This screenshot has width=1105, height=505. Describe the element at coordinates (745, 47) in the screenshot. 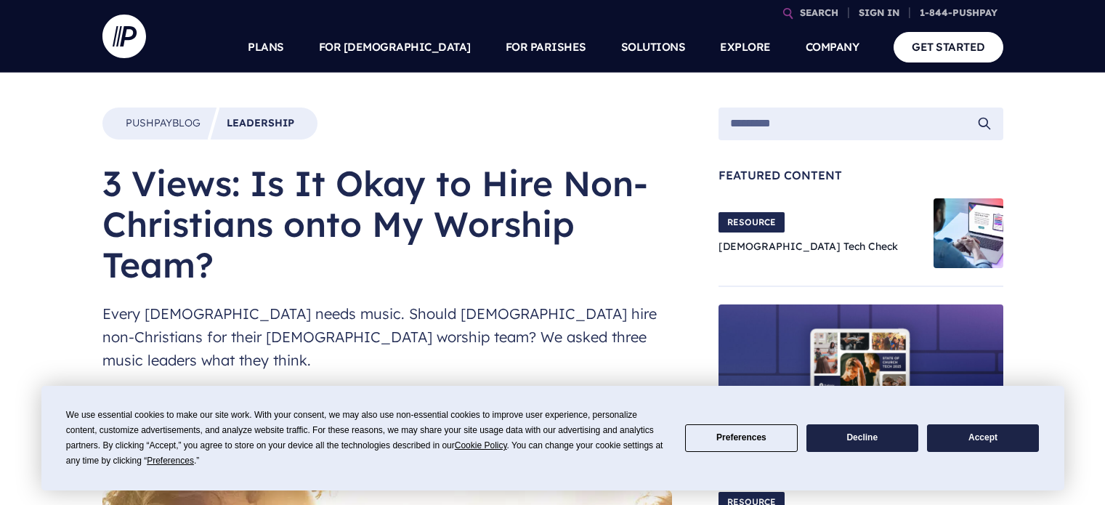

I see `a: EXPLORE` at that location.